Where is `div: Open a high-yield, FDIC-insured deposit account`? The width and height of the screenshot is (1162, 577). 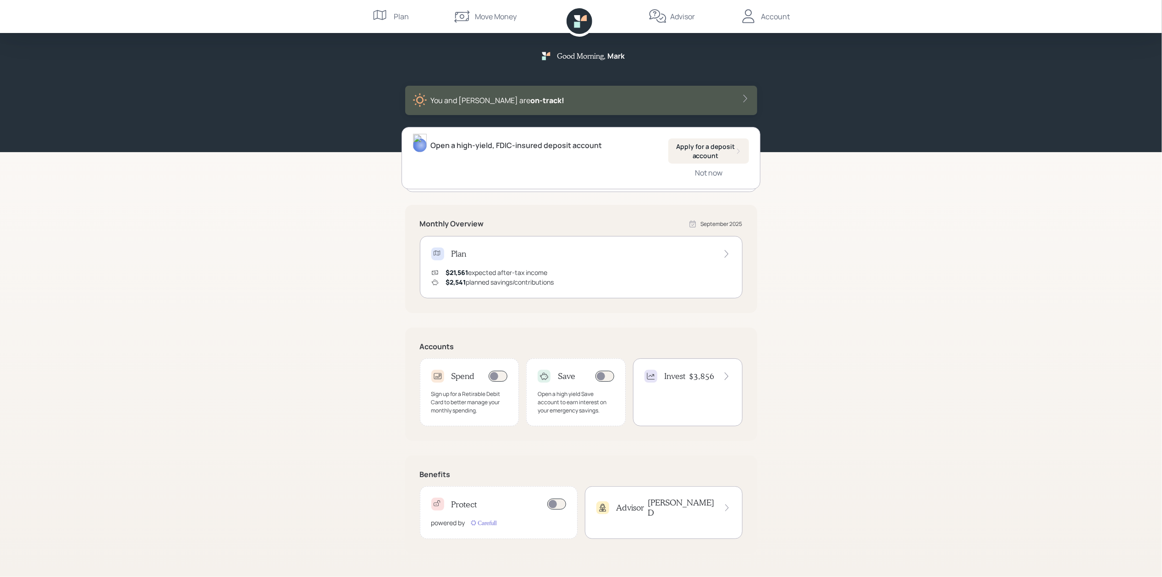
div: Open a high-yield, FDIC-insured deposit account is located at coordinates (516, 145).